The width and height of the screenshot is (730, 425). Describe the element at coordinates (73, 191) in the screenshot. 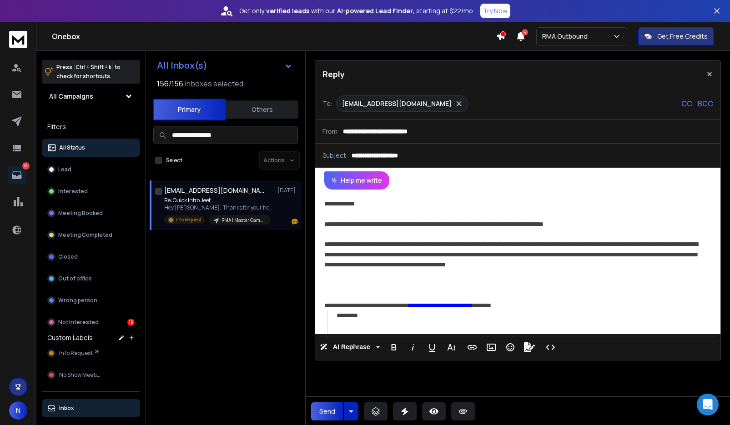

I see `p: Interested` at that location.